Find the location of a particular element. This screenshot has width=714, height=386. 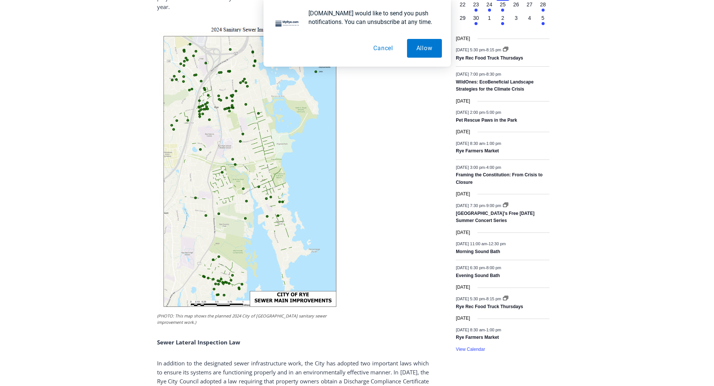

a: Rye Rec Food Truck Thursdays is located at coordinates (489, 307).